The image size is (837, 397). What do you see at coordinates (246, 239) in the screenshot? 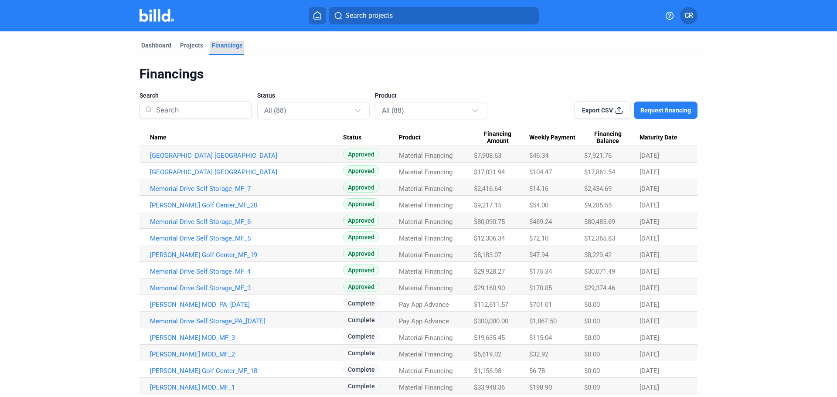
I see `a: Memorial Drive Self Storage_MF_5` at bounding box center [246, 239].